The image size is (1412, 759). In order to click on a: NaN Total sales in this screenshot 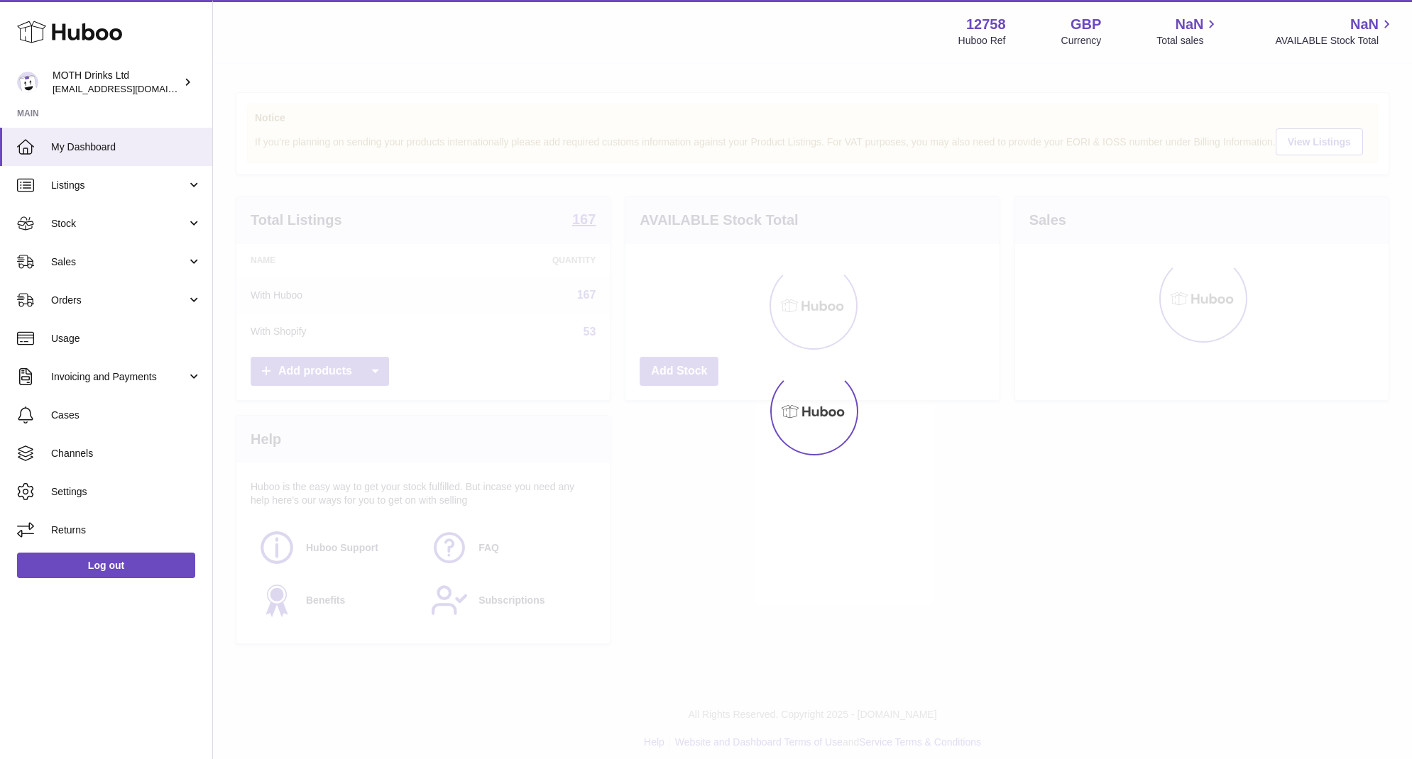, I will do `click(1187, 31)`.